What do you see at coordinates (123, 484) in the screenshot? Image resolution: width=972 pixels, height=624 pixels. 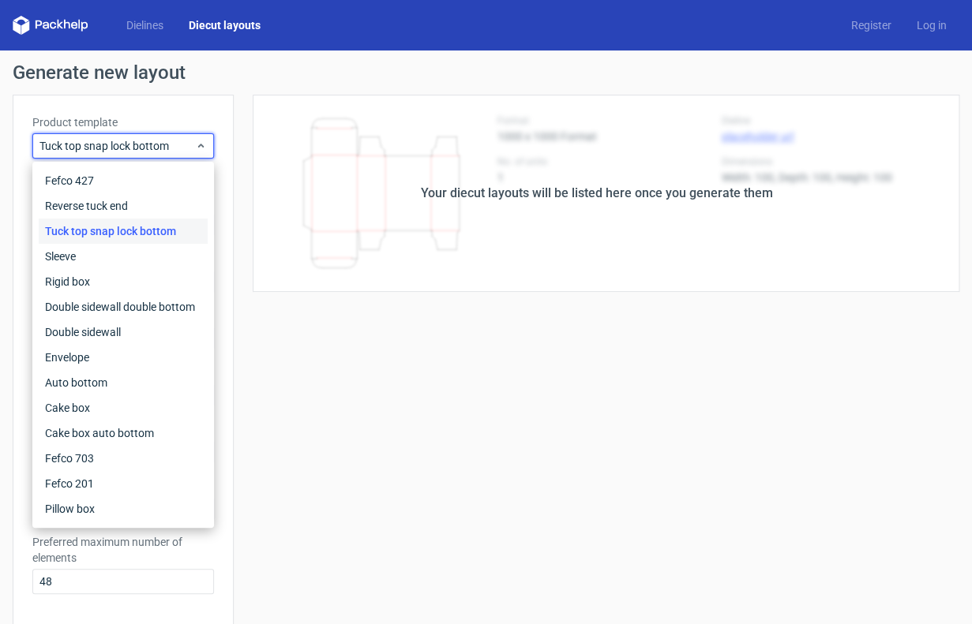 I see `div: Fefco 201` at bounding box center [123, 484].